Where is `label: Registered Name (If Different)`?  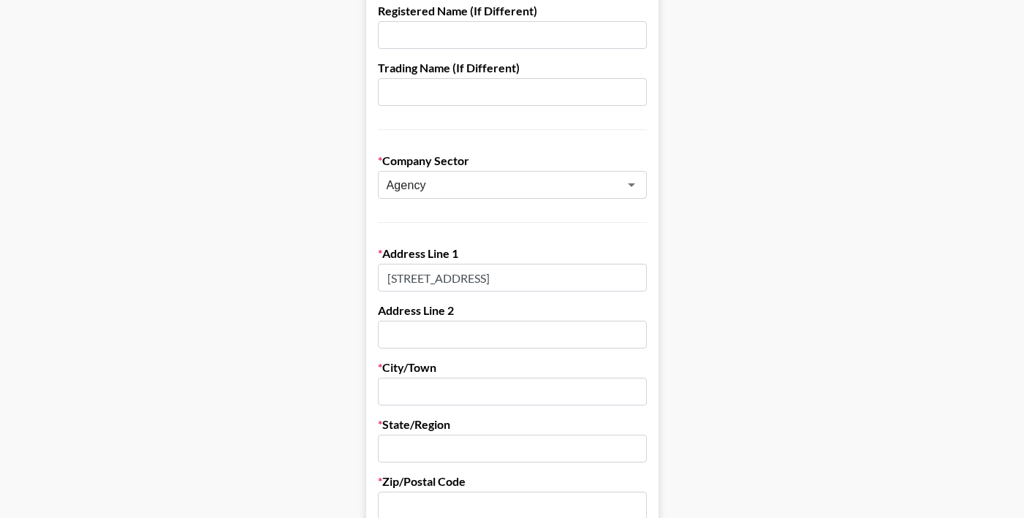 label: Registered Name (If Different) is located at coordinates (512, 11).